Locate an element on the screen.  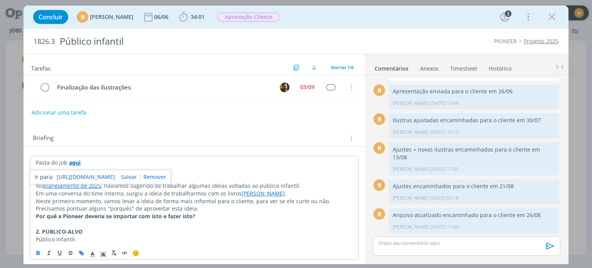
strong: Por quê a Pioneer deveria se importar com isto e fazer isto? is located at coordinates (116, 216).